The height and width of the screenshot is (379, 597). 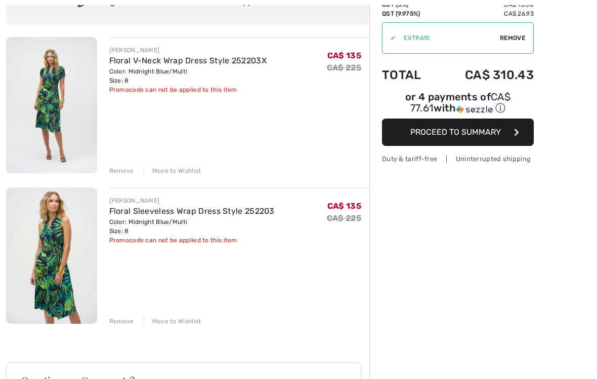 I want to click on img: Sezzle, so click(x=475, y=109).